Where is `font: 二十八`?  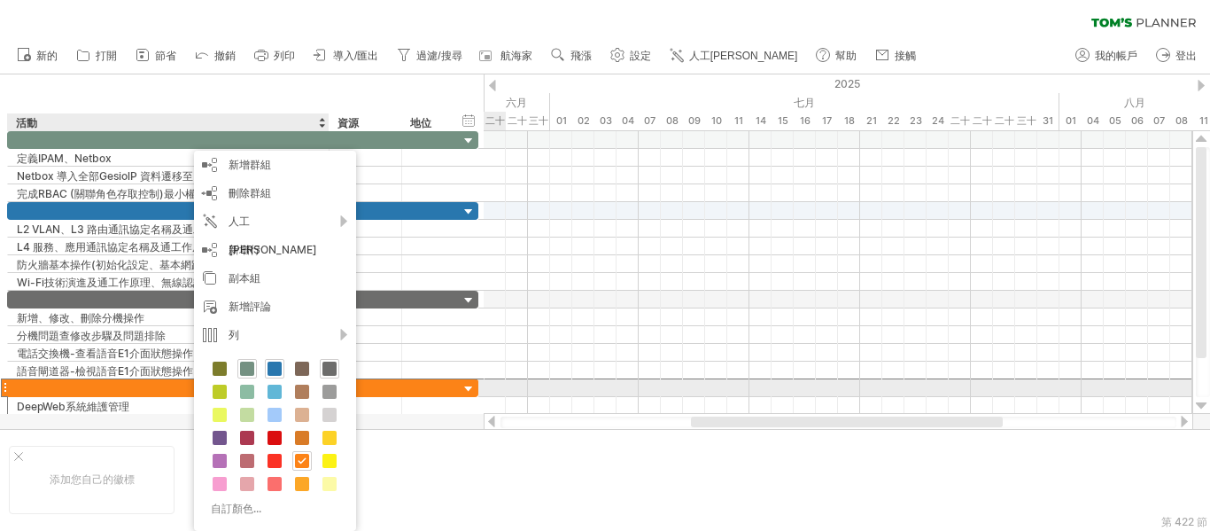 font: 二十八 is located at coordinates (983, 129).